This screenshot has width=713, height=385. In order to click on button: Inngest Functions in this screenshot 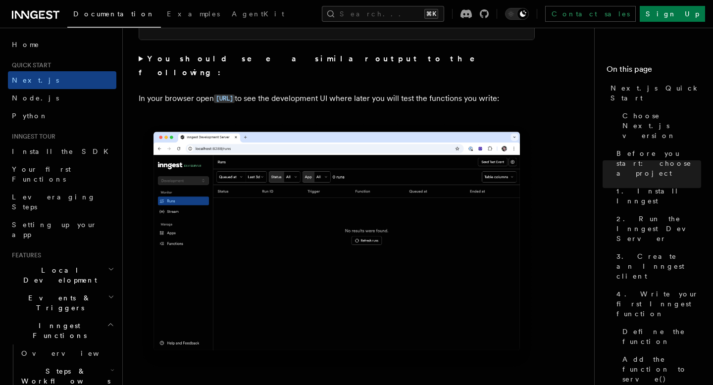, I will do `click(62, 331)`.